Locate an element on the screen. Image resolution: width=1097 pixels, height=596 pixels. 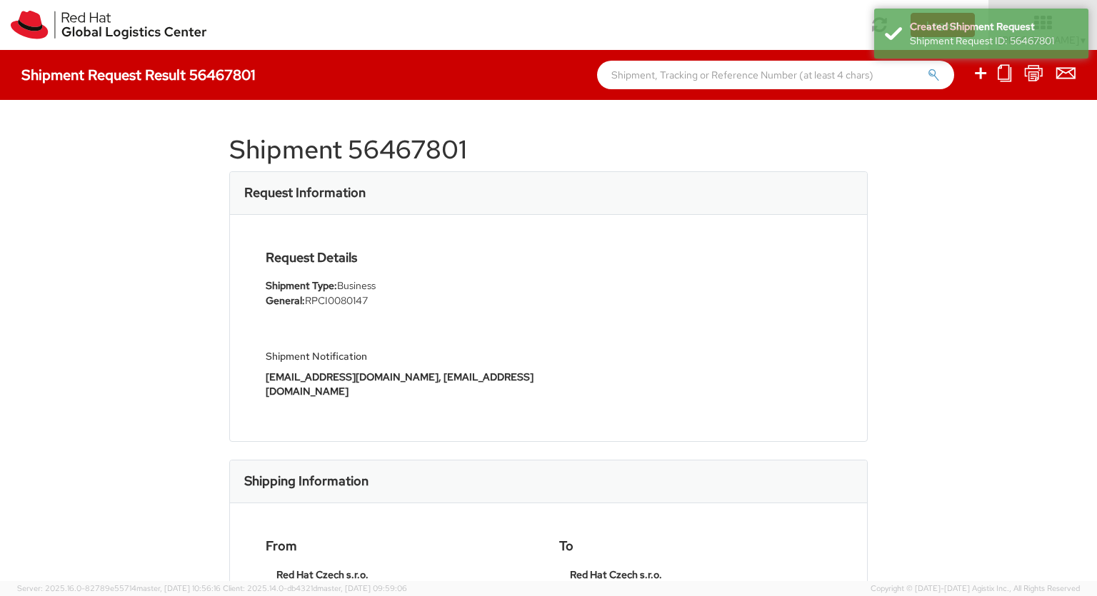
li: Business is located at coordinates (401, 286).